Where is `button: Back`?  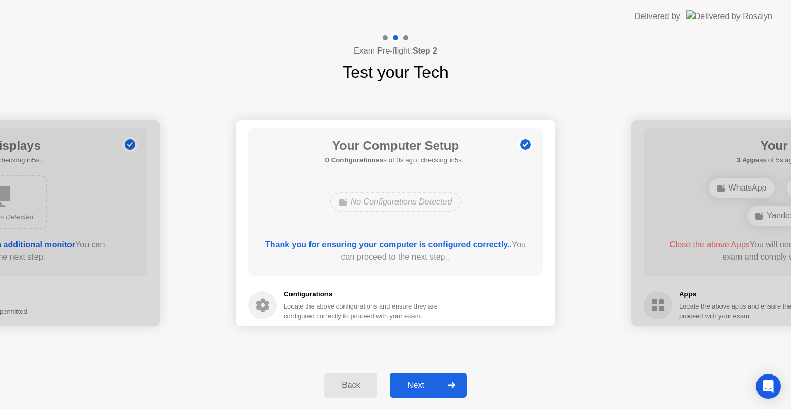 button: Back is located at coordinates (351, 385).